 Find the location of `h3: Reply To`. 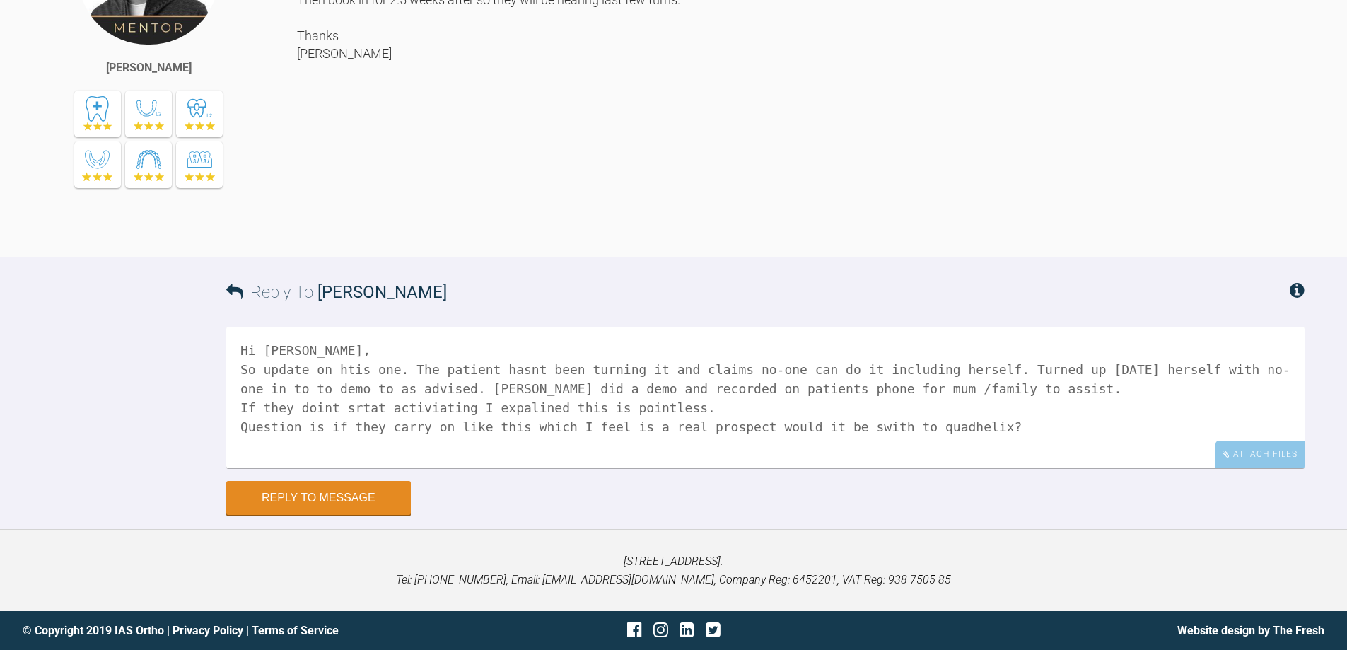

h3: Reply To is located at coordinates (337, 292).